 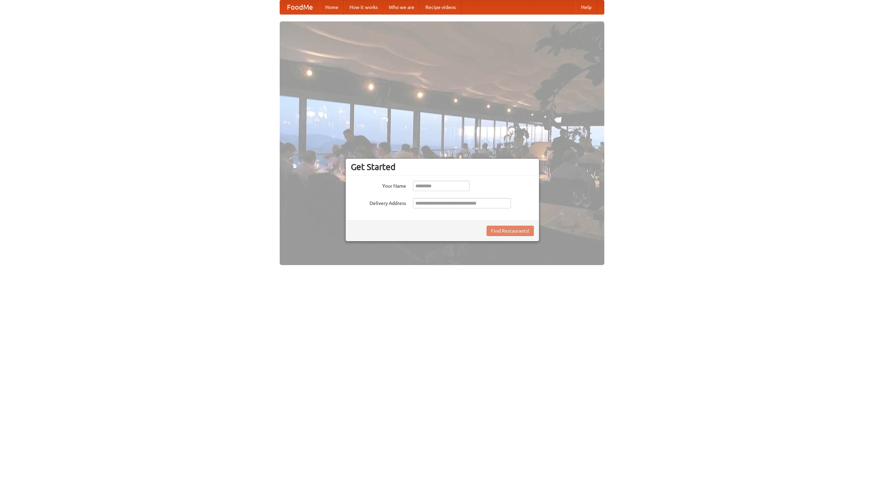 What do you see at coordinates (300, 7) in the screenshot?
I see `a: FoodMe` at bounding box center [300, 7].